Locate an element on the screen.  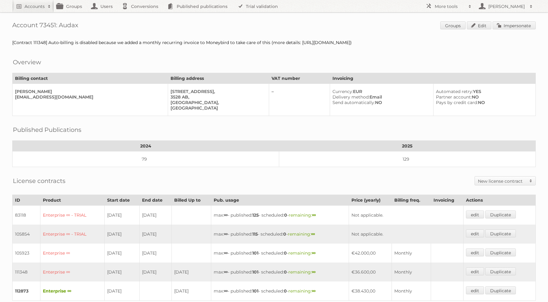
div: EUR is located at coordinates (380, 92).